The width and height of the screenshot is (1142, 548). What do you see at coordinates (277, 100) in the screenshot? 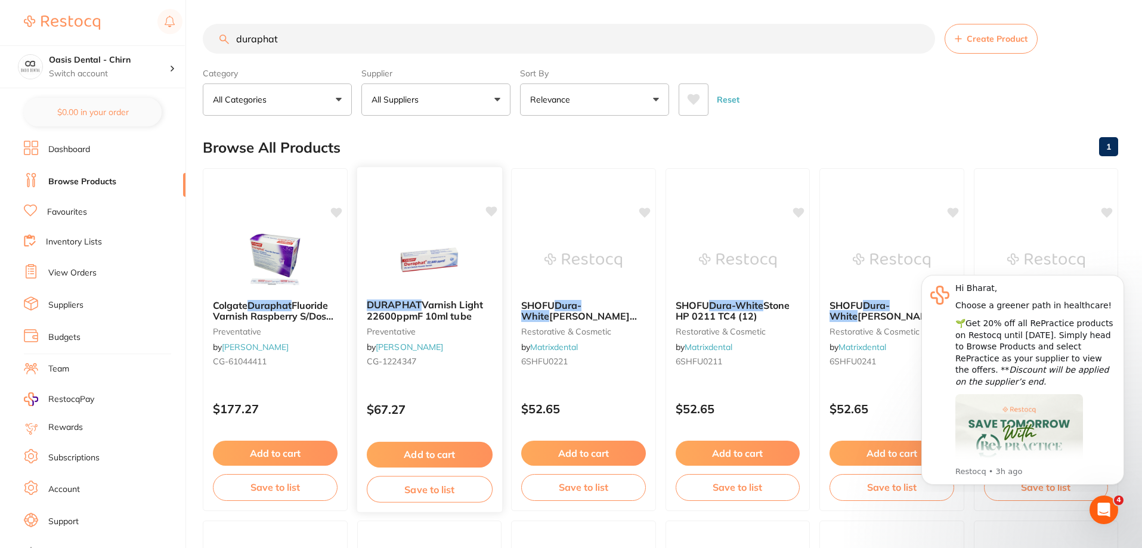
I see `button: All Categories` at bounding box center [277, 100].